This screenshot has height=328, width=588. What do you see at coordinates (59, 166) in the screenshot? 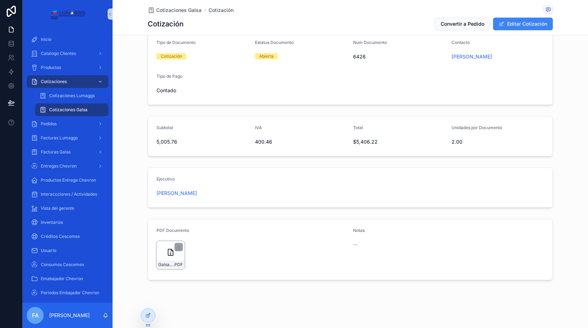
I see `span: Entregas Chevron` at bounding box center [59, 166].